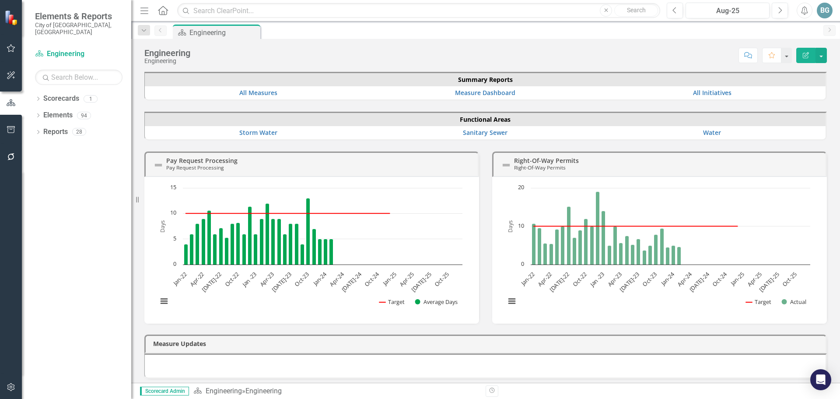  What do you see at coordinates (279, 241) in the screenshot?
I see `path: May-23, 9. Average Days.` at bounding box center [279, 241].